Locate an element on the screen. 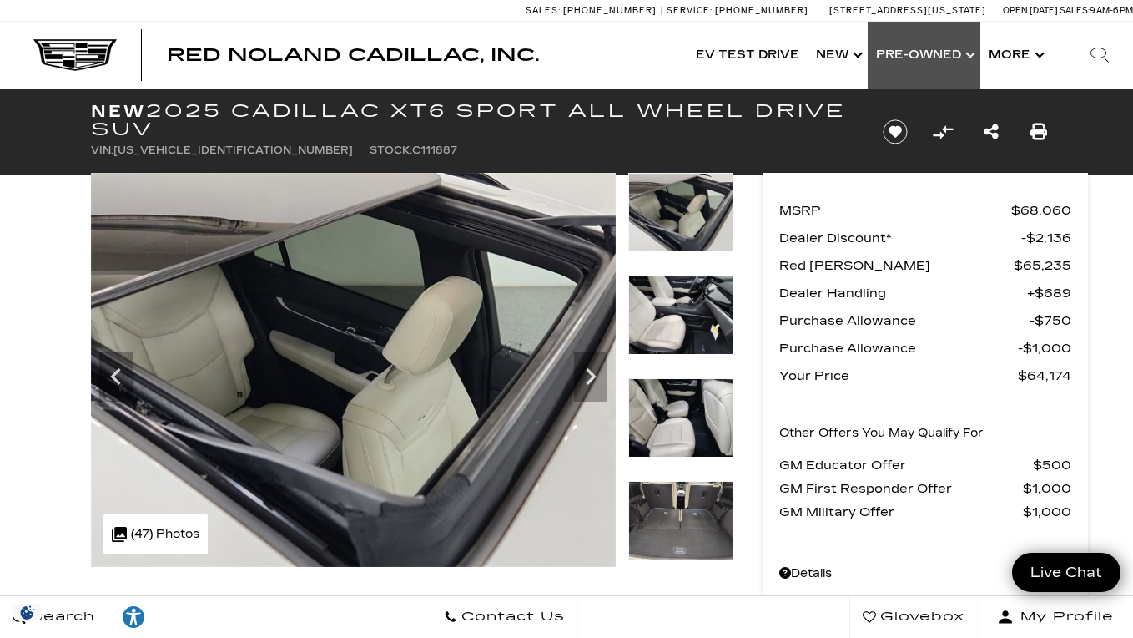 This screenshot has height=638, width=1133. img: New 2025 Crystal White Tricoat Cadillac Sport image 27 is located at coordinates (681, 315).